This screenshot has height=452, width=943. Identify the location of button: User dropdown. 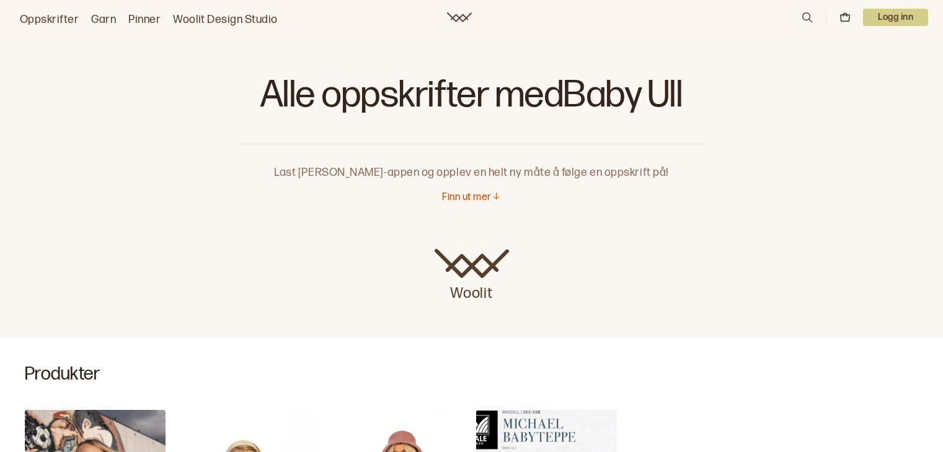
(895, 17).